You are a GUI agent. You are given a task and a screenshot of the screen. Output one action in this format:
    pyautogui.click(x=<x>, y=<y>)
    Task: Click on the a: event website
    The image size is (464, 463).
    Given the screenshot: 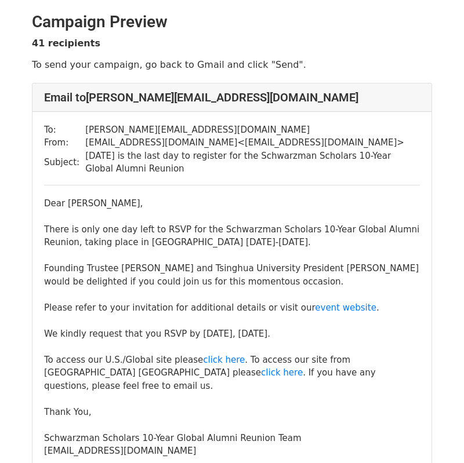 What is the action you would take?
    pyautogui.click(x=346, y=308)
    